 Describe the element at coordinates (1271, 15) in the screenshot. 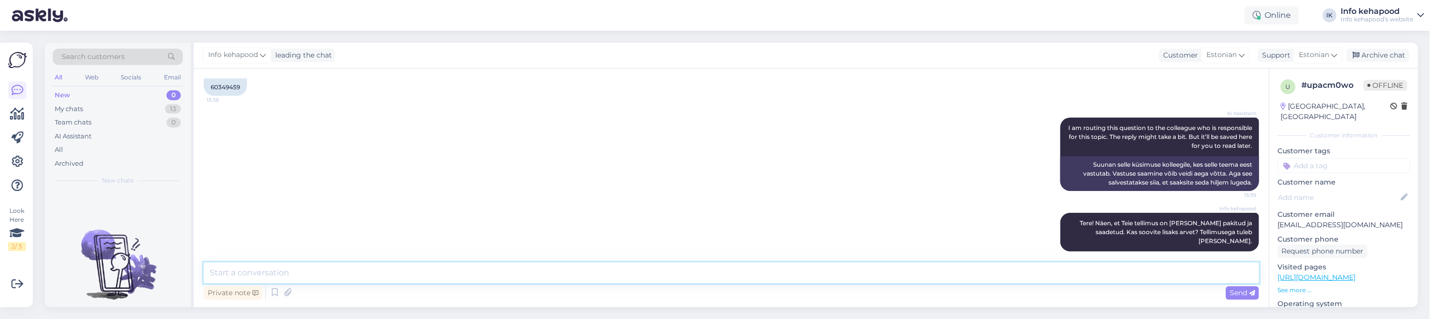

I see `div: Online` at that location.